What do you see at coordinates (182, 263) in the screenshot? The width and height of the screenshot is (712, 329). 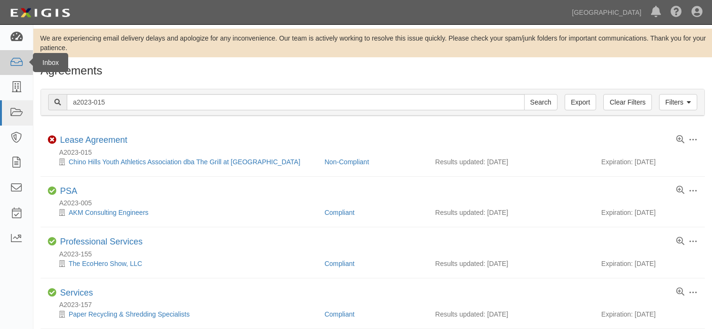 I see `div: The EcoHero Show, LLC` at bounding box center [182, 263].